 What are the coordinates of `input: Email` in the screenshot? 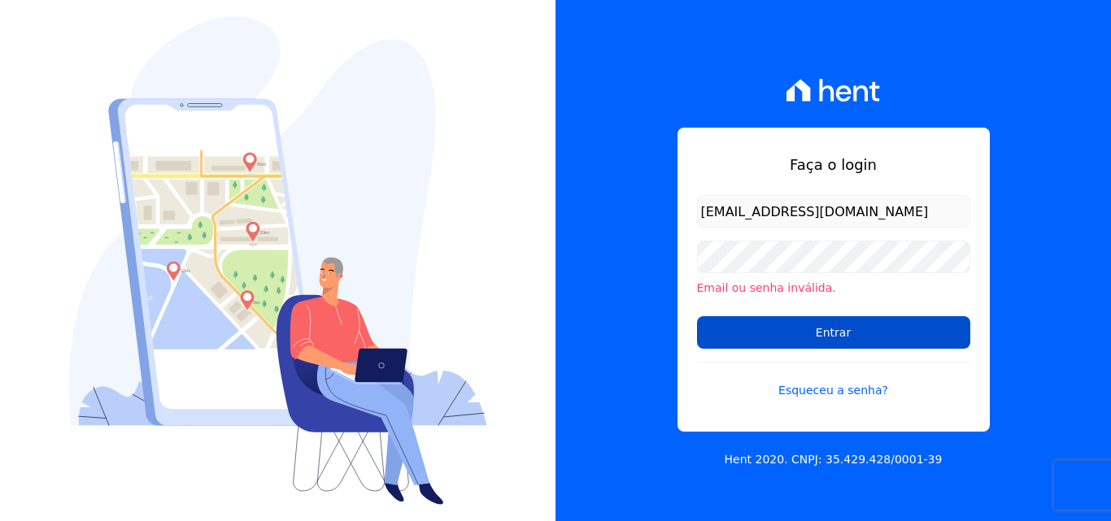 It's located at (834, 211).